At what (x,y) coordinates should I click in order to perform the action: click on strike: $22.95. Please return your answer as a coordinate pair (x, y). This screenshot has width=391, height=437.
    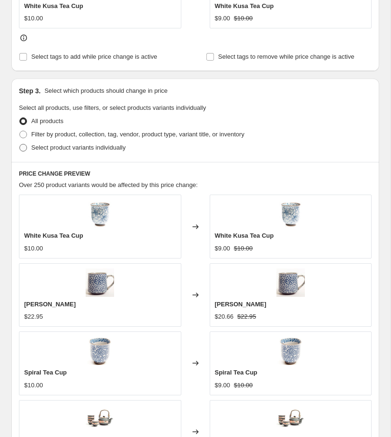
    Looking at the image, I should click on (247, 317).